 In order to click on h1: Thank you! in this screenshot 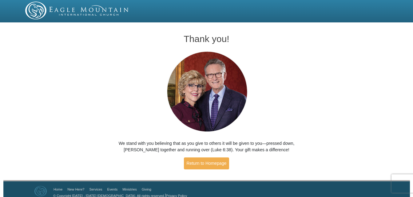, I will do `click(206, 39)`.